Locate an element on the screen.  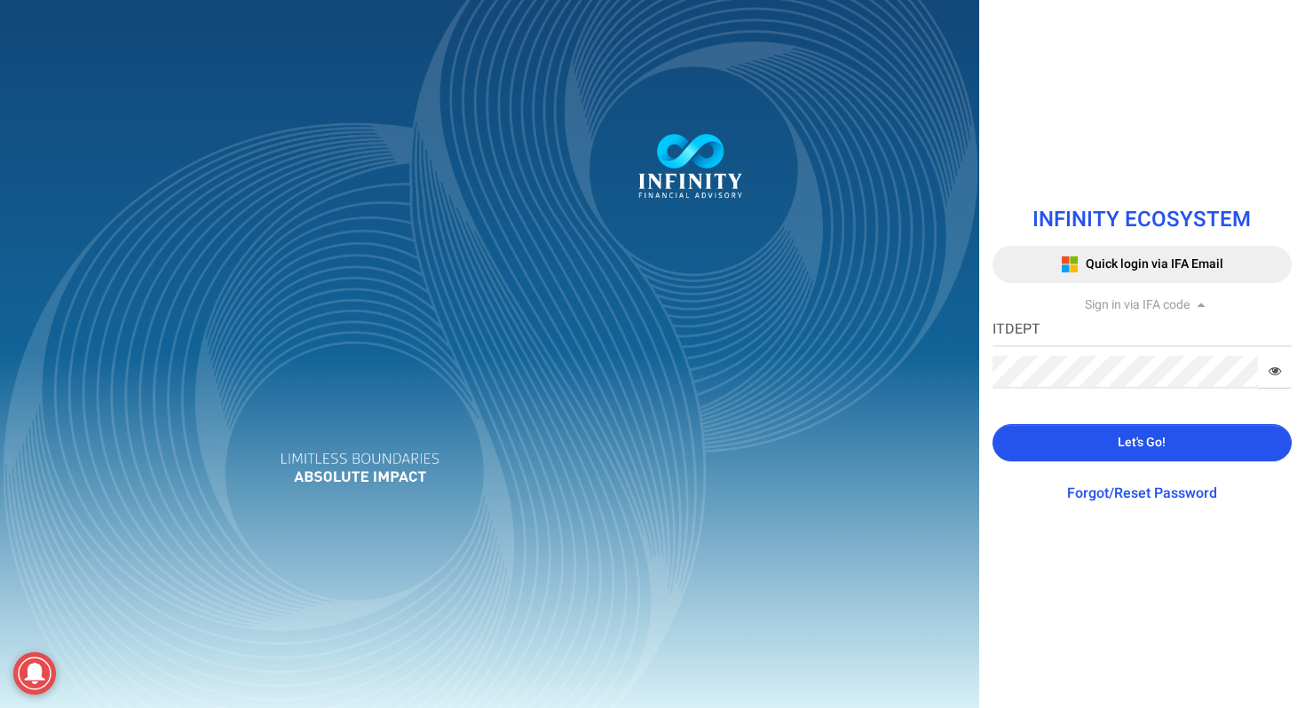
span: Let's Go! is located at coordinates (1141, 442).